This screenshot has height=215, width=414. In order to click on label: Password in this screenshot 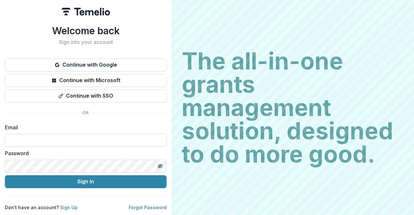, I will do `click(84, 153)`.